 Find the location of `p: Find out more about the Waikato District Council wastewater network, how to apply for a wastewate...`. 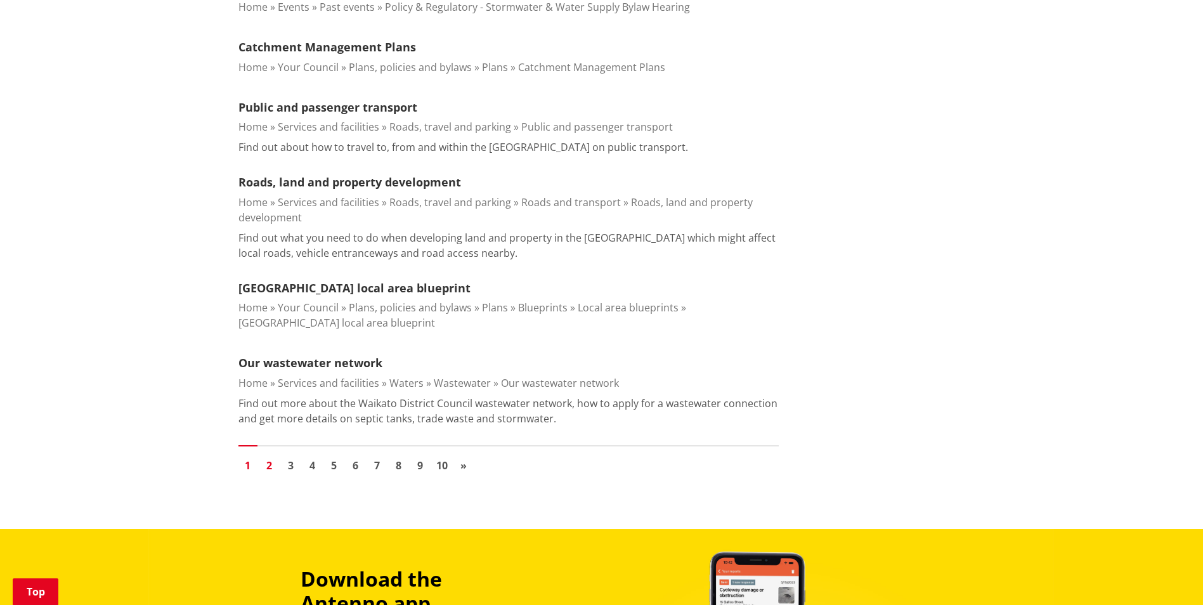

p: Find out more about the Waikato District Council wastewater network, how to apply for a wastewate... is located at coordinates (509, 411).